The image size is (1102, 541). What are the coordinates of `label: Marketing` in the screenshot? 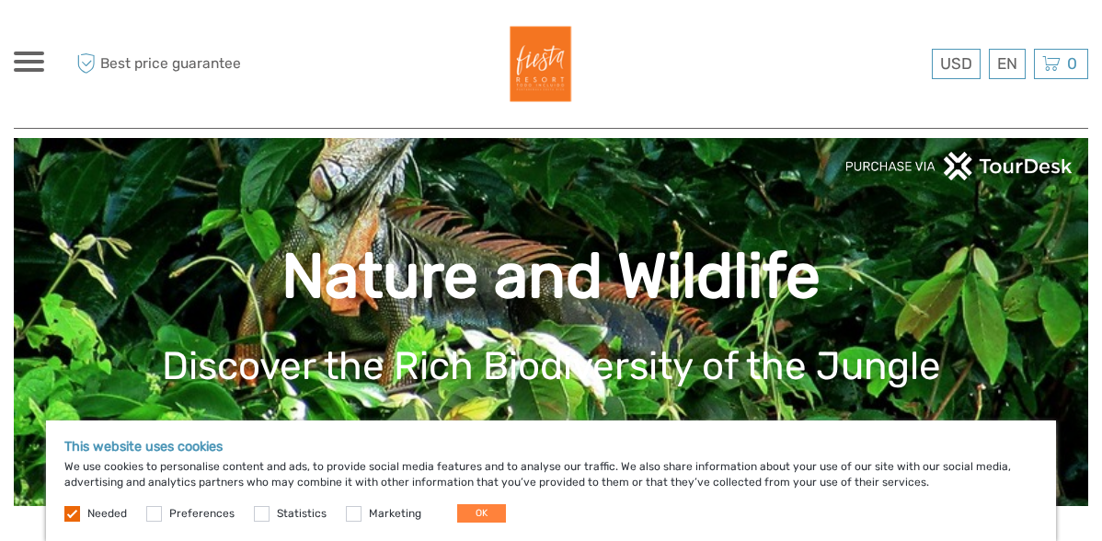 It's located at (395, 513).